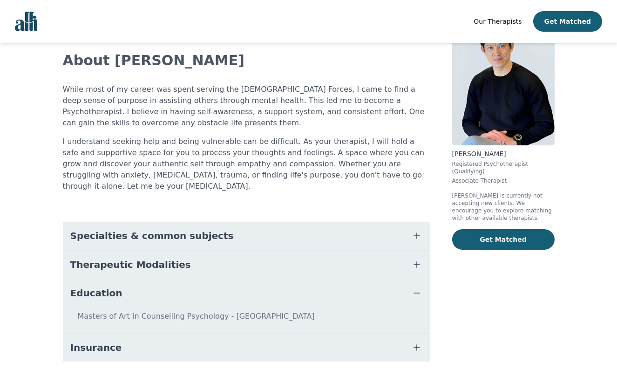 This screenshot has height=369, width=617. What do you see at coordinates (497, 21) in the screenshot?
I see `a: Our Therapists` at bounding box center [497, 21].